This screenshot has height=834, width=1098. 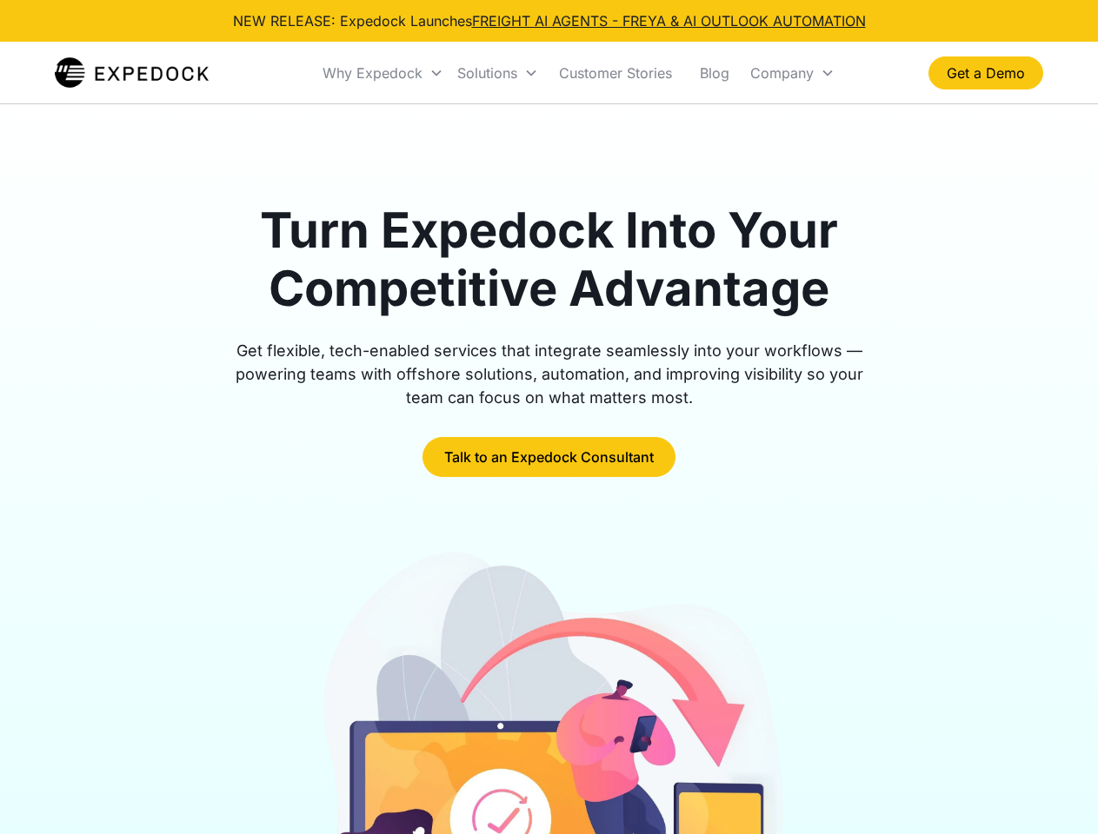 I want to click on a: FREIGHT AI AGENTS - FREYA & AI OUTLOOK AUTOMATION, so click(x=668, y=21).